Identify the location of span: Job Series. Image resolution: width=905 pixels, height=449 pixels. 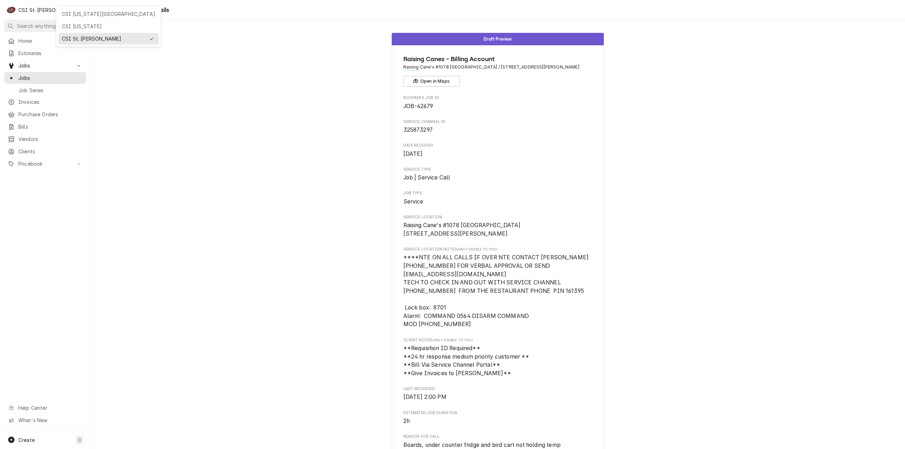
(50, 90).